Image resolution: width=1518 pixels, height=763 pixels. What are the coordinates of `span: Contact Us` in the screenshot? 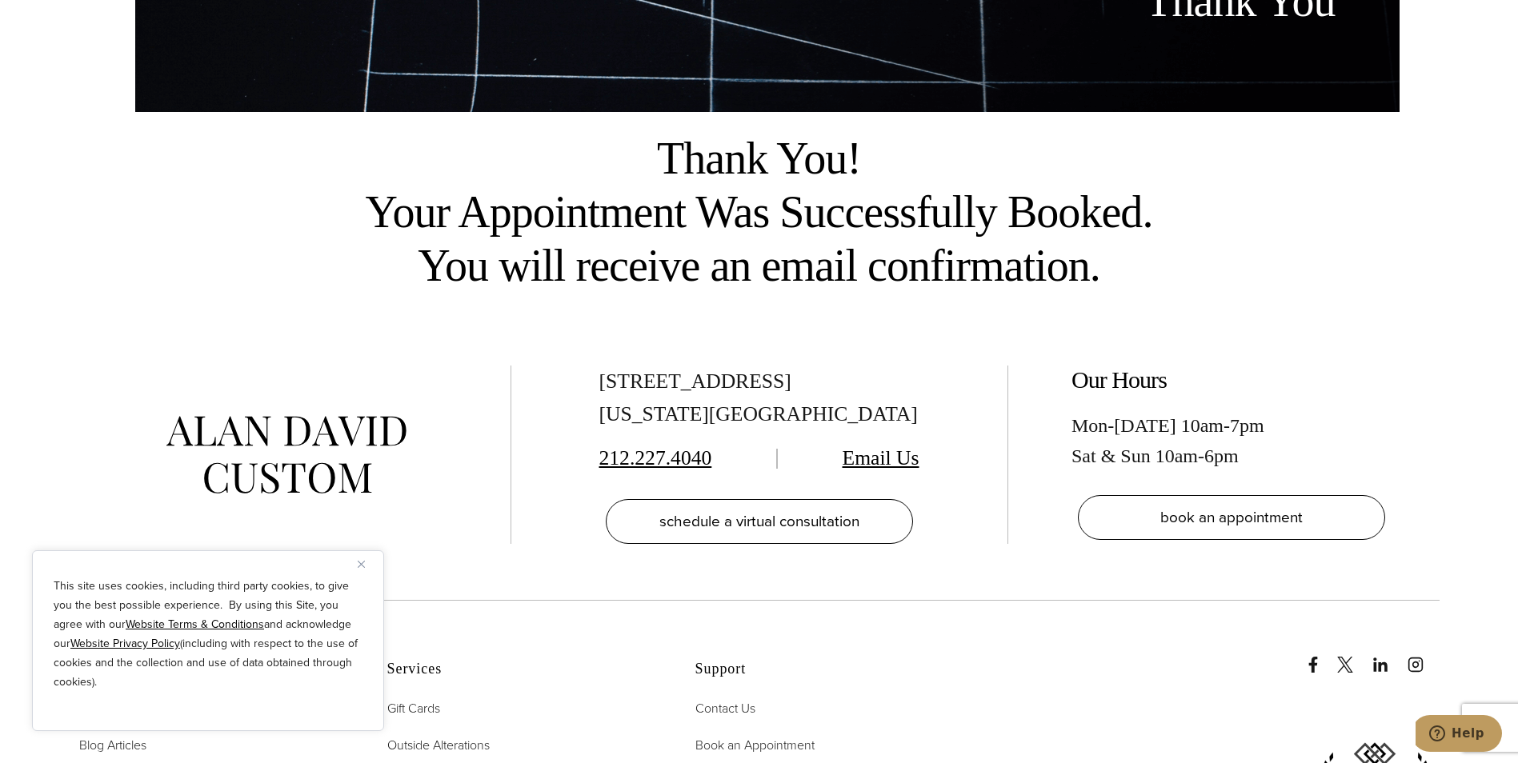 It's located at (725, 708).